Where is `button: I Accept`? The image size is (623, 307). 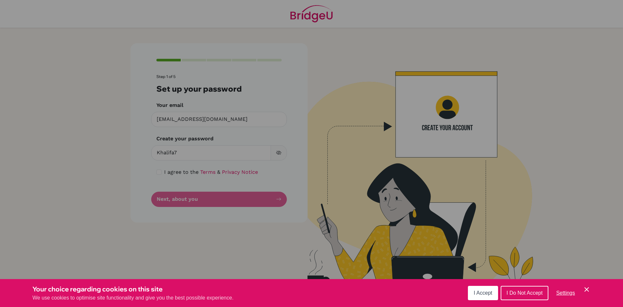 button: I Accept is located at coordinates (483, 293).